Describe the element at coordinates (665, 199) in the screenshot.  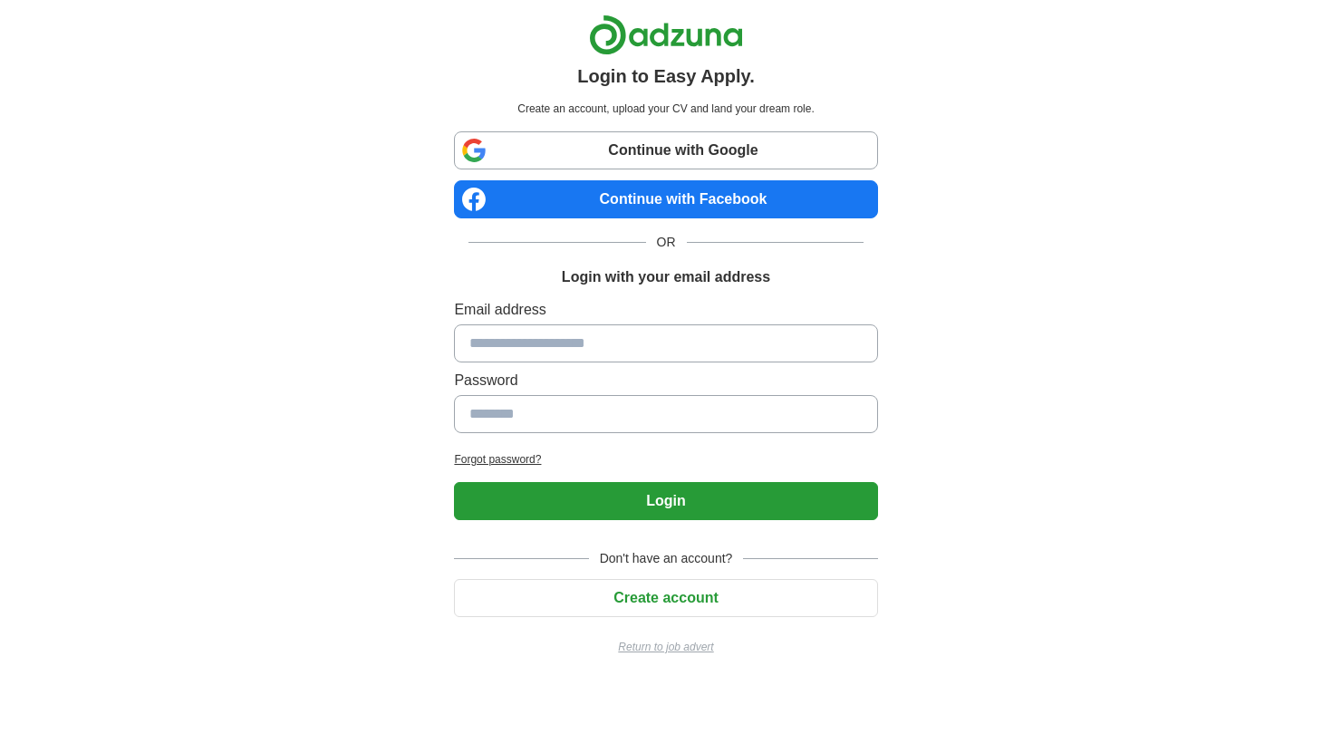
I see `a: Continue with Facebook` at that location.